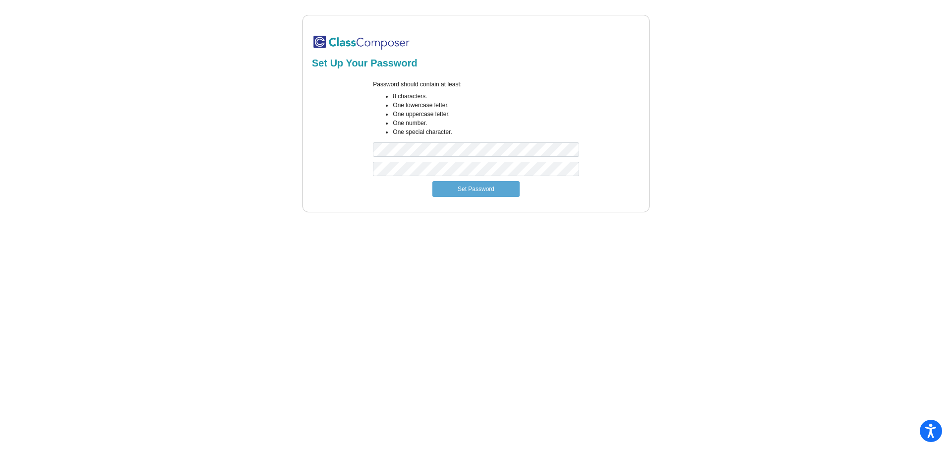 This screenshot has height=452, width=952. What do you see at coordinates (417, 84) in the screenshot?
I see `label: Password should contain at least:` at bounding box center [417, 84].